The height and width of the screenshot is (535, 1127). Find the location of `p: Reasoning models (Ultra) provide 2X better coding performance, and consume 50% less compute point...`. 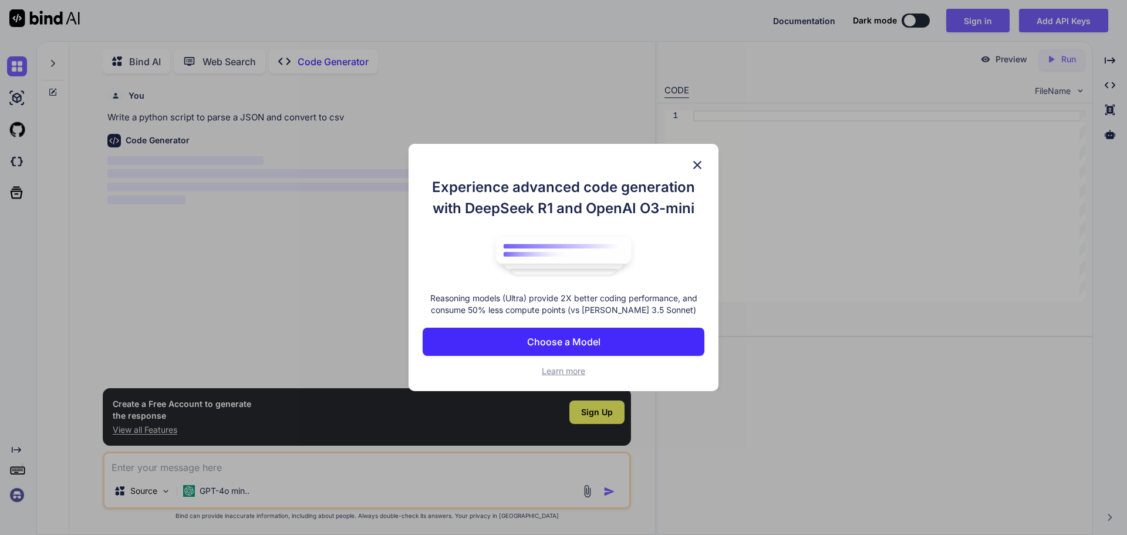

p: Reasoning models (Ultra) provide 2X better coding performance, and consume 50% less compute point... is located at coordinates (564, 304).